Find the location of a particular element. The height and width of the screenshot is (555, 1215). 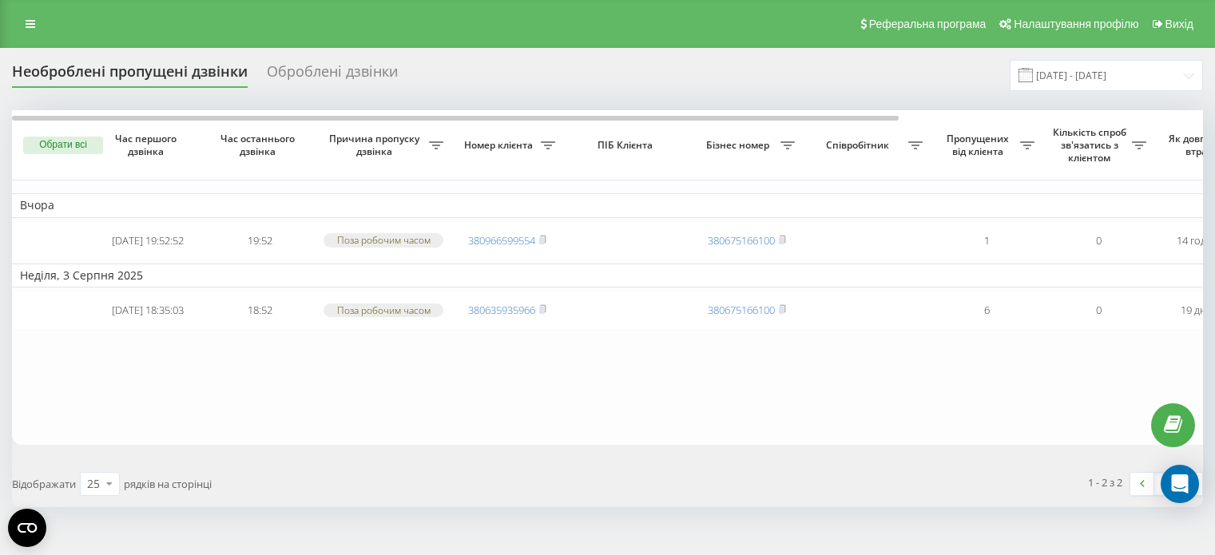

td: 19:52 is located at coordinates (260, 240).